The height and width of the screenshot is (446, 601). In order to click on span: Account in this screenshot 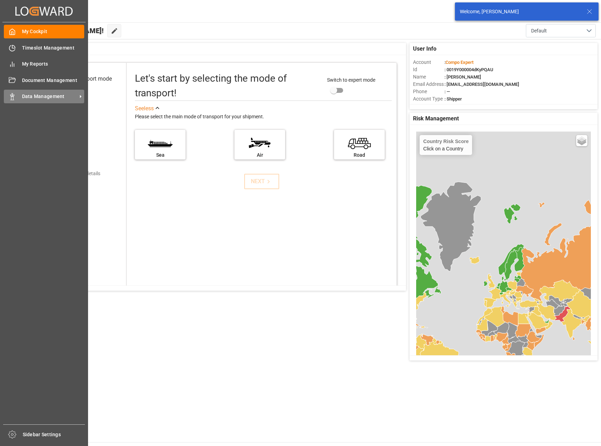, I will do `click(428, 62)`.